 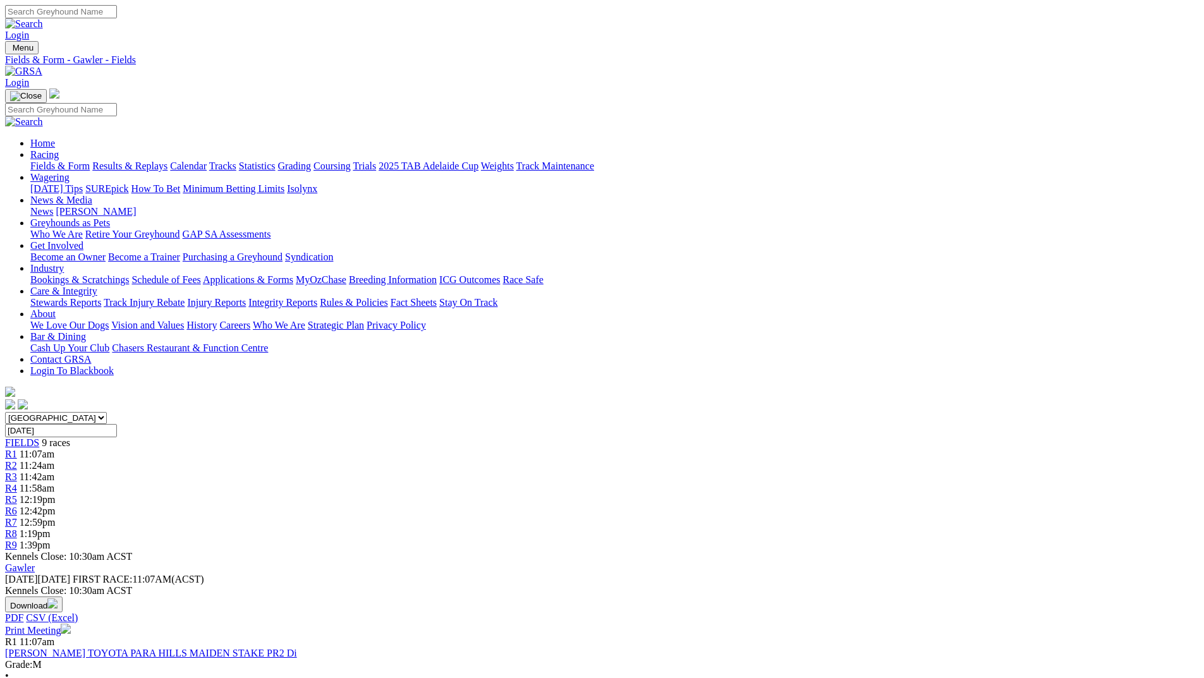 I want to click on div: Kennels Close: 10:30am ACST, so click(x=602, y=591).